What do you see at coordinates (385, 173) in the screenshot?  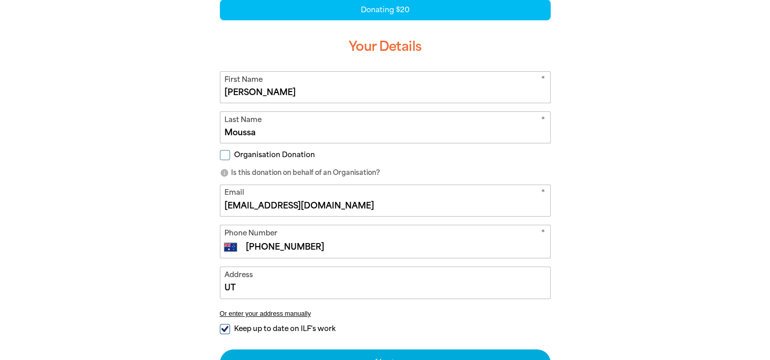 I see `p: Is this donation on behalf of an Organisation?` at bounding box center [385, 173].